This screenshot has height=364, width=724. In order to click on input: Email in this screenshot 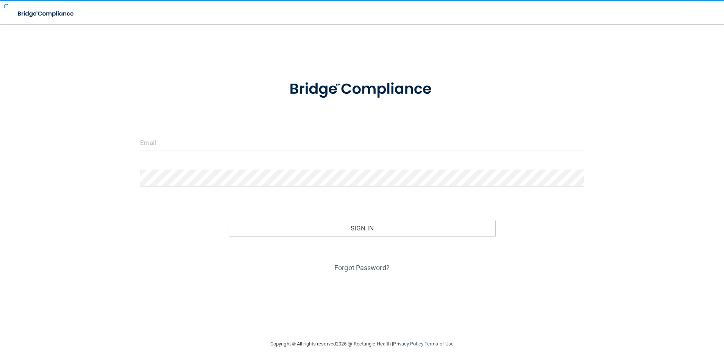, I will do `click(362, 142)`.